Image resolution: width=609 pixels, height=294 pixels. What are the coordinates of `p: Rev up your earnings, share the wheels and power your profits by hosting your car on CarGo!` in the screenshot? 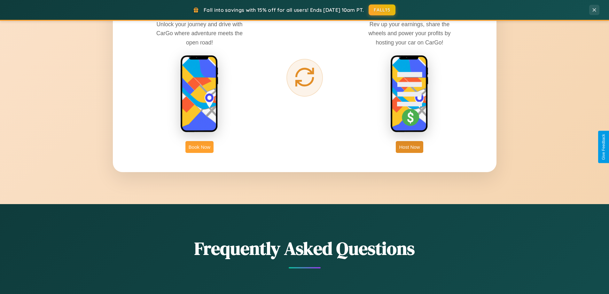 It's located at (409, 33).